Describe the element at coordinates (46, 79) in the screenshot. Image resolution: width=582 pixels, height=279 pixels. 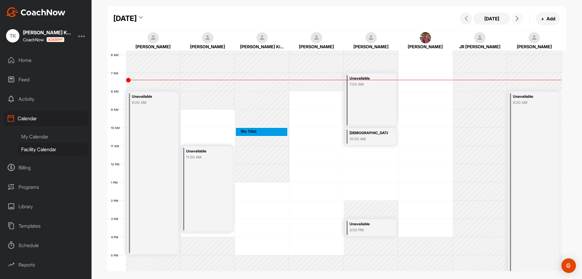
I see `div: Feed` at that location.